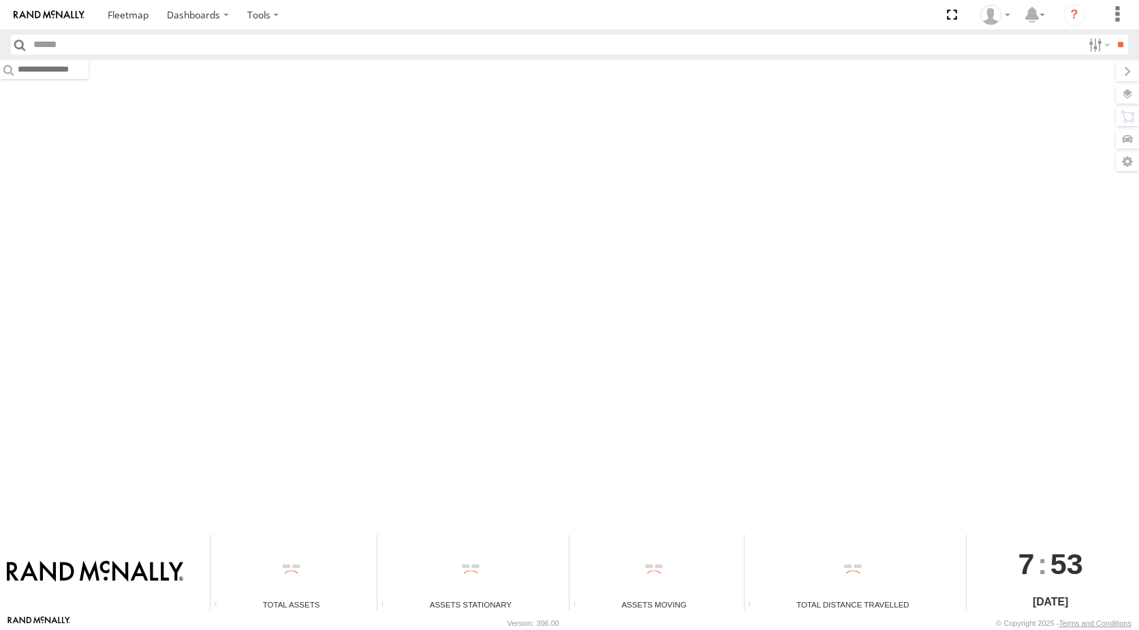  I want to click on span: 53, so click(1067, 563).